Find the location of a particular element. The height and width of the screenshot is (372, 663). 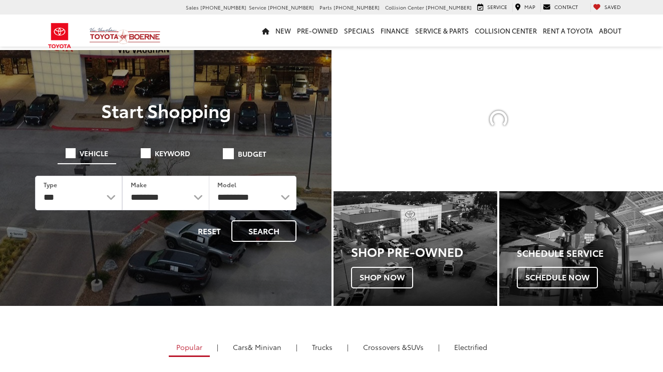

a: Popular is located at coordinates (189, 347).